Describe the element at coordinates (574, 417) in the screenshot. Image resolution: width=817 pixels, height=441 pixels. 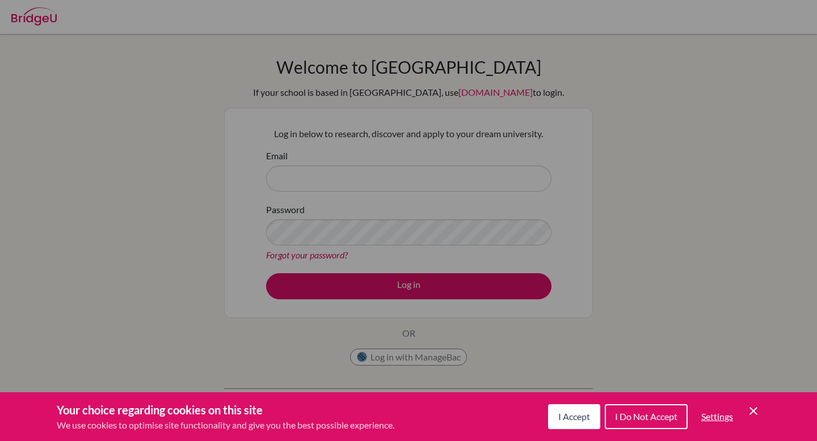
I see `button: I Accept` at that location.